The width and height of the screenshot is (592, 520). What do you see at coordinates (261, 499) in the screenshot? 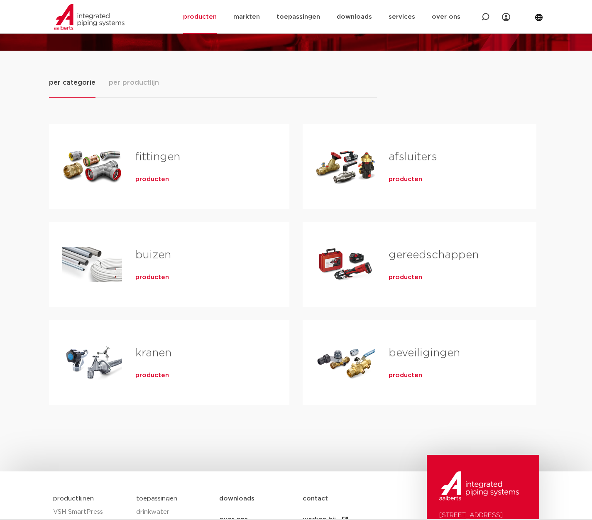
I see `a: downloads` at bounding box center [261, 499].